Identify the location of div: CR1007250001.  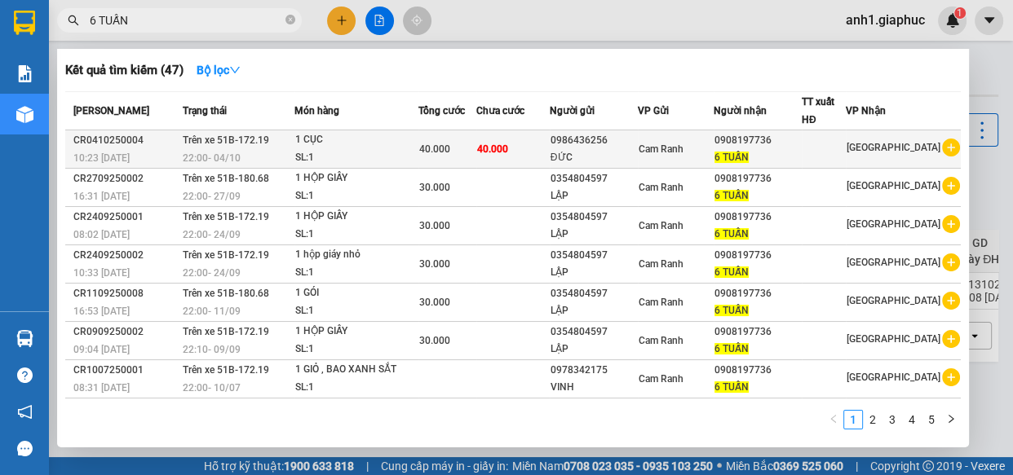
(126, 370).